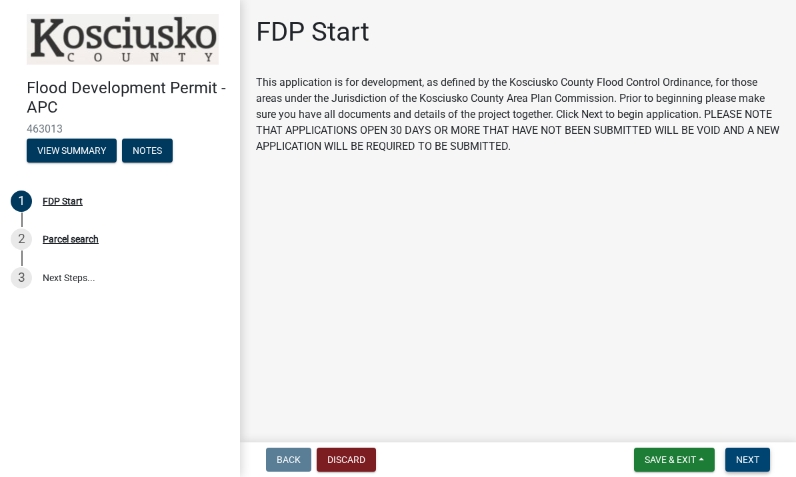 This screenshot has height=477, width=796. Describe the element at coordinates (21, 239) in the screenshot. I see `div: 2` at that location.